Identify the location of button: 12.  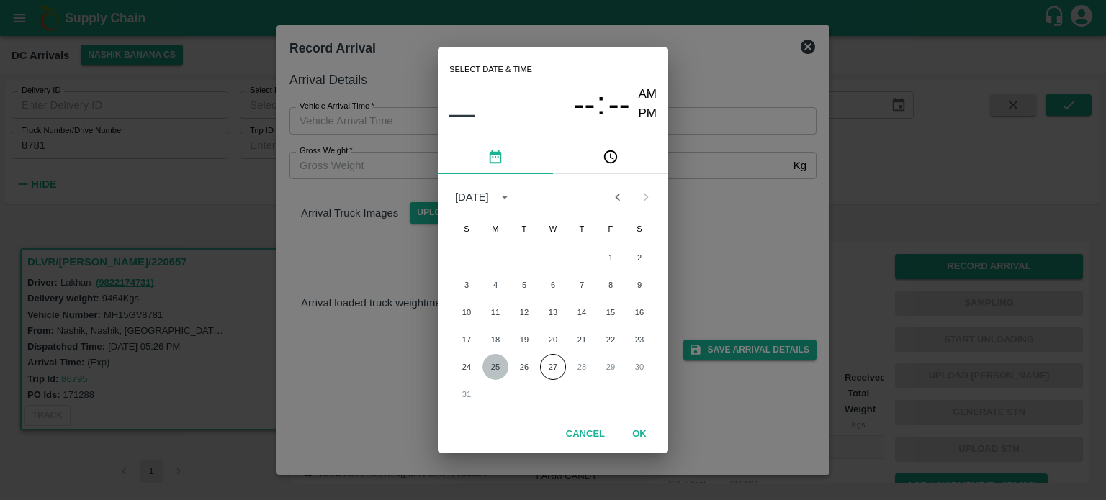
(524, 312).